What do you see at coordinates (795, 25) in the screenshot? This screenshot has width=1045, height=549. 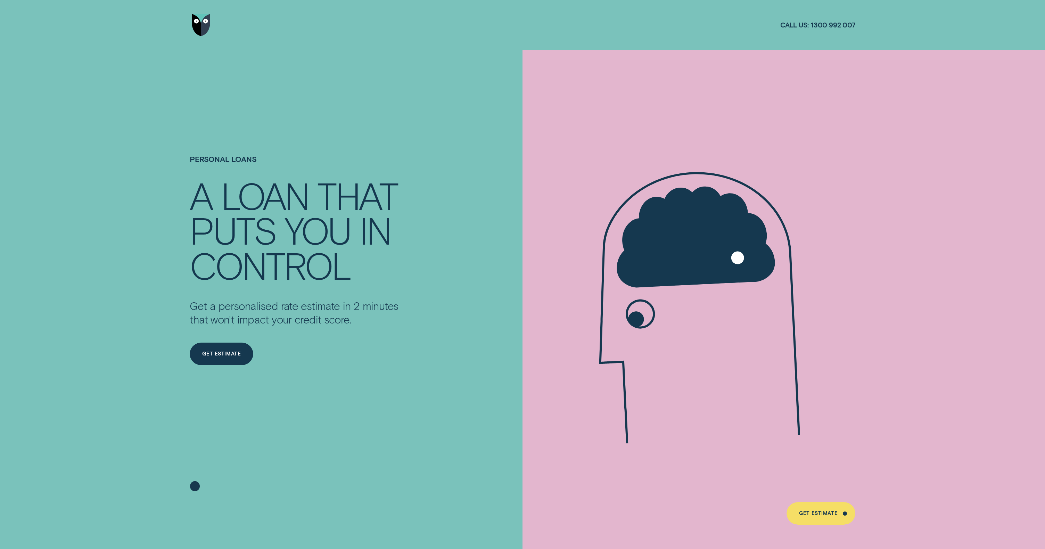 I see `span: Call us:` at bounding box center [795, 25].